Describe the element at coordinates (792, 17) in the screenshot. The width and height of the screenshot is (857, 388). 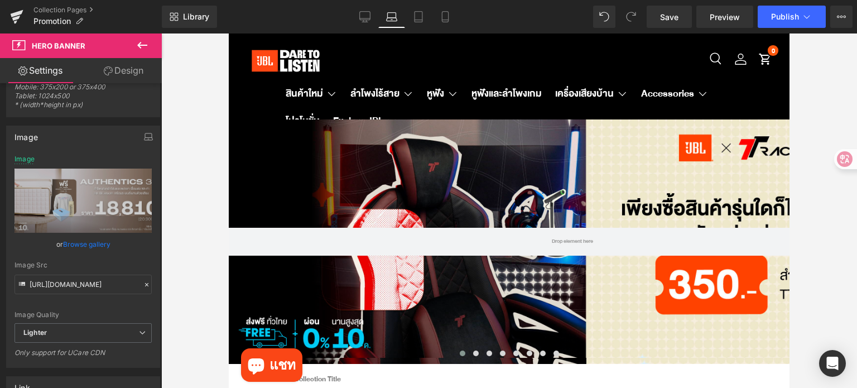
I see `button: Publish` at that location.